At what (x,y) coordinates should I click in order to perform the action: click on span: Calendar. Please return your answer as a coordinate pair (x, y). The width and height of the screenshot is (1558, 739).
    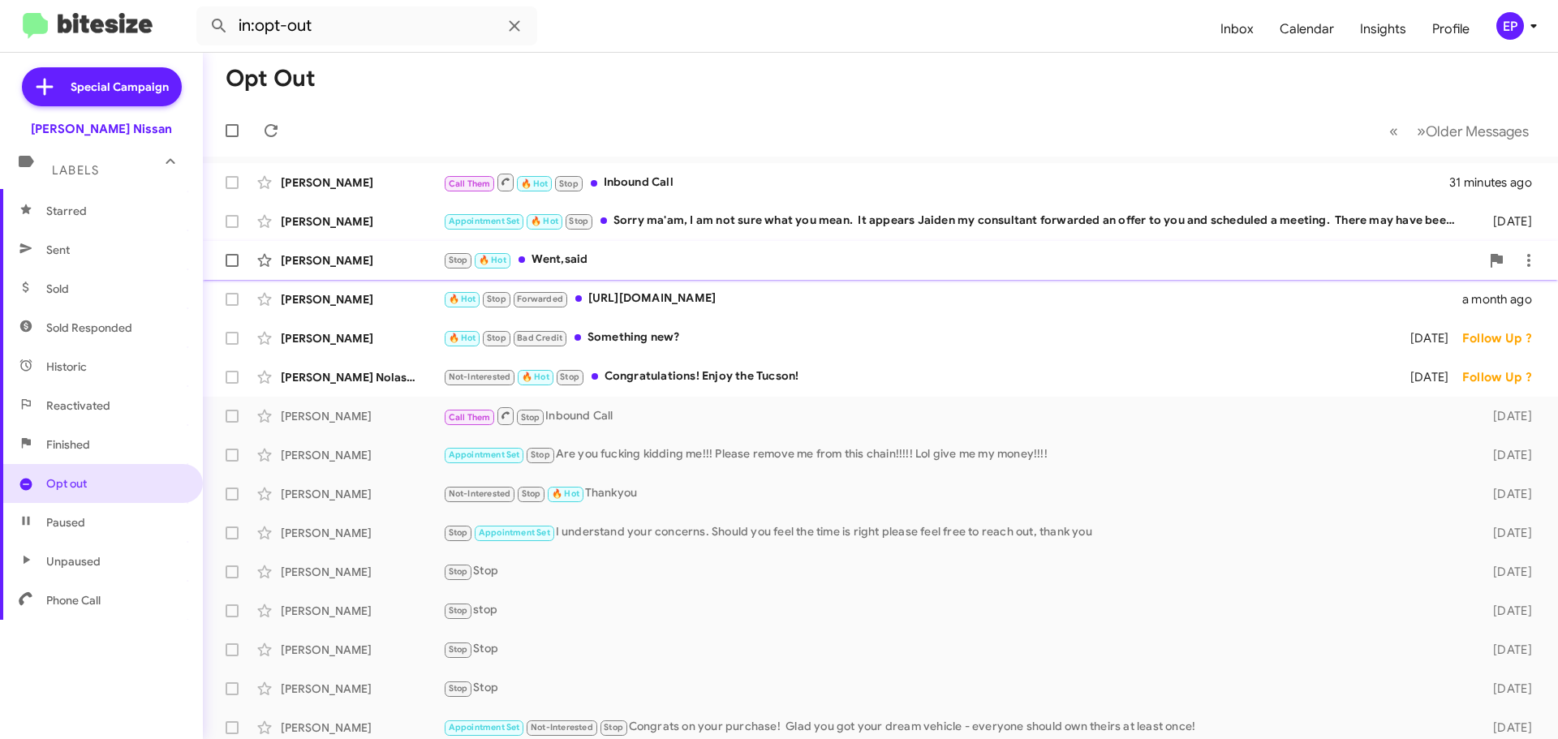
    Looking at the image, I should click on (1307, 29).